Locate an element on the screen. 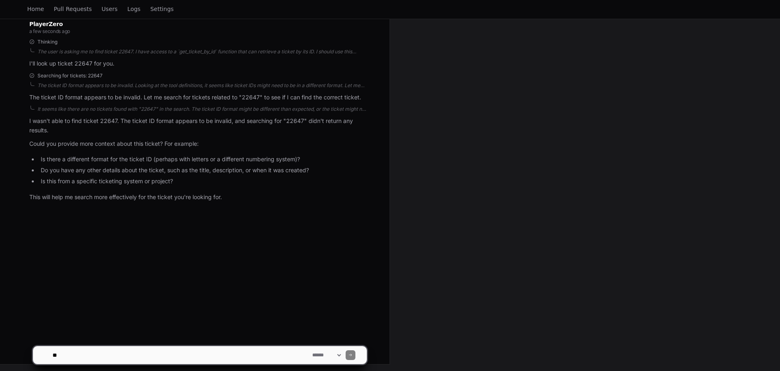 The width and height of the screenshot is (780, 371). p: Could you provide more context about this ticket? For example: is located at coordinates (198, 144).